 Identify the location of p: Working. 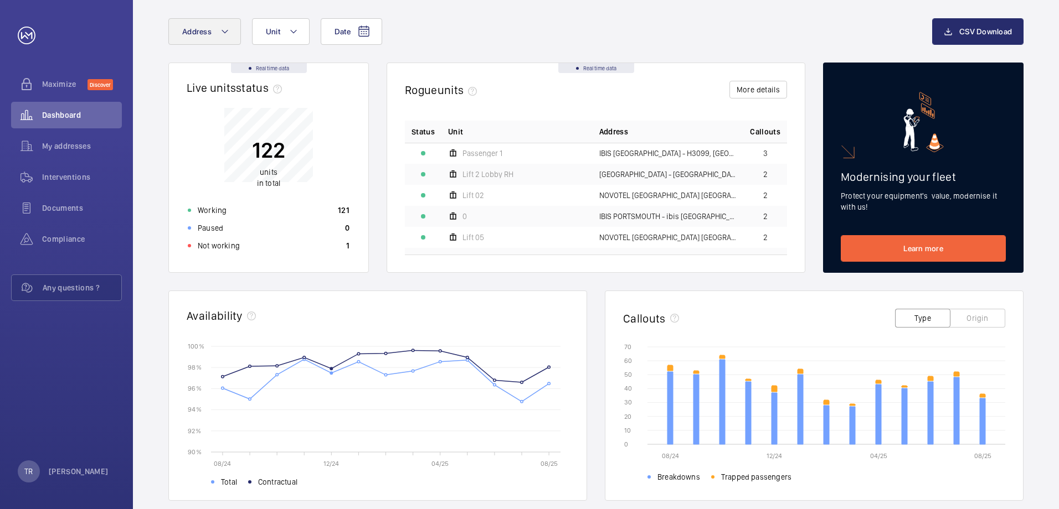
(212, 210).